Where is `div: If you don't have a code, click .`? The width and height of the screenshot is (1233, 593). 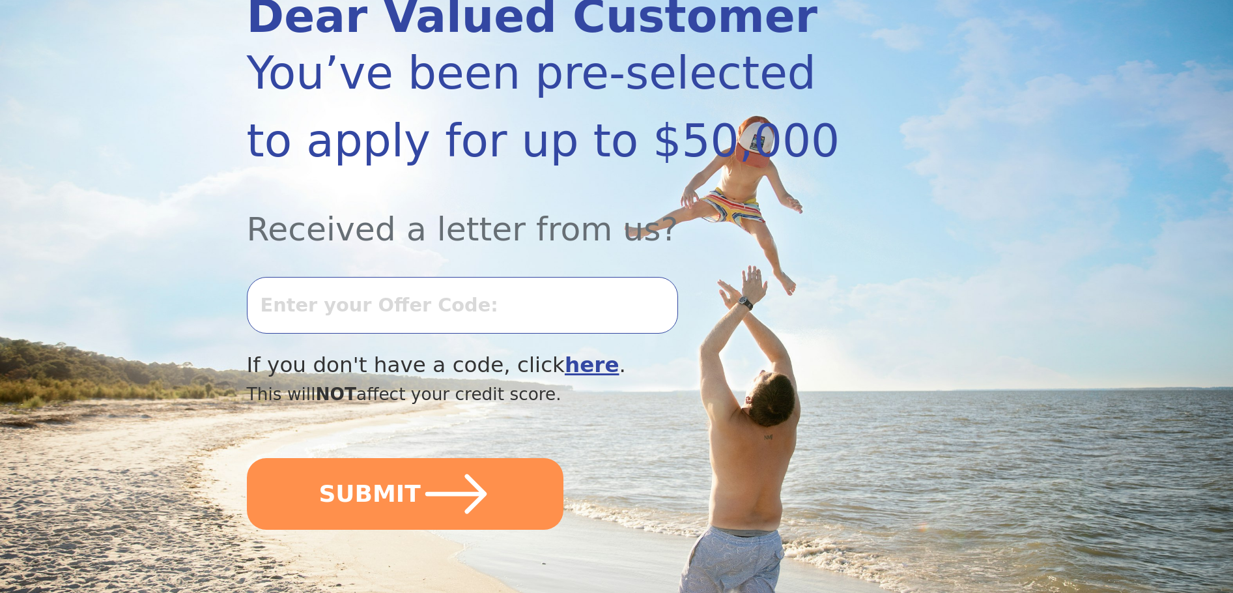
div: If you don't have a code, click . is located at coordinates (561, 365).